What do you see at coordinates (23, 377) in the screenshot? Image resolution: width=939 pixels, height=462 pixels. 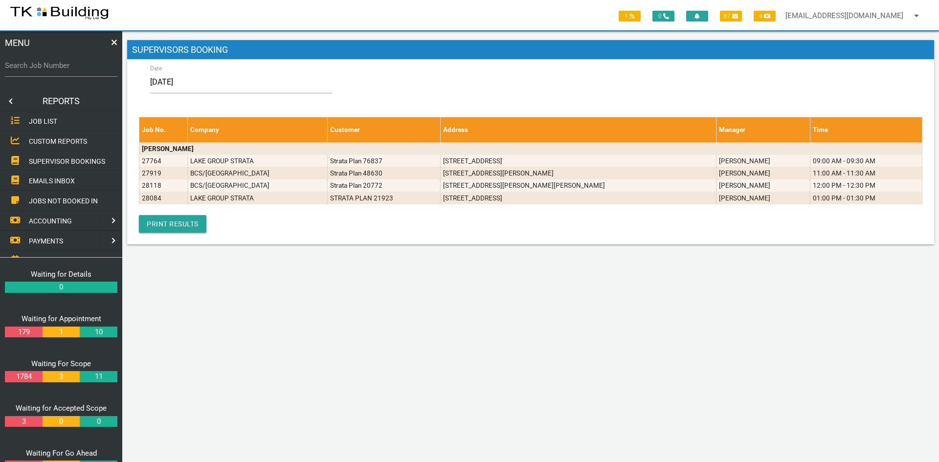 I see `a: 1784` at bounding box center [23, 377].